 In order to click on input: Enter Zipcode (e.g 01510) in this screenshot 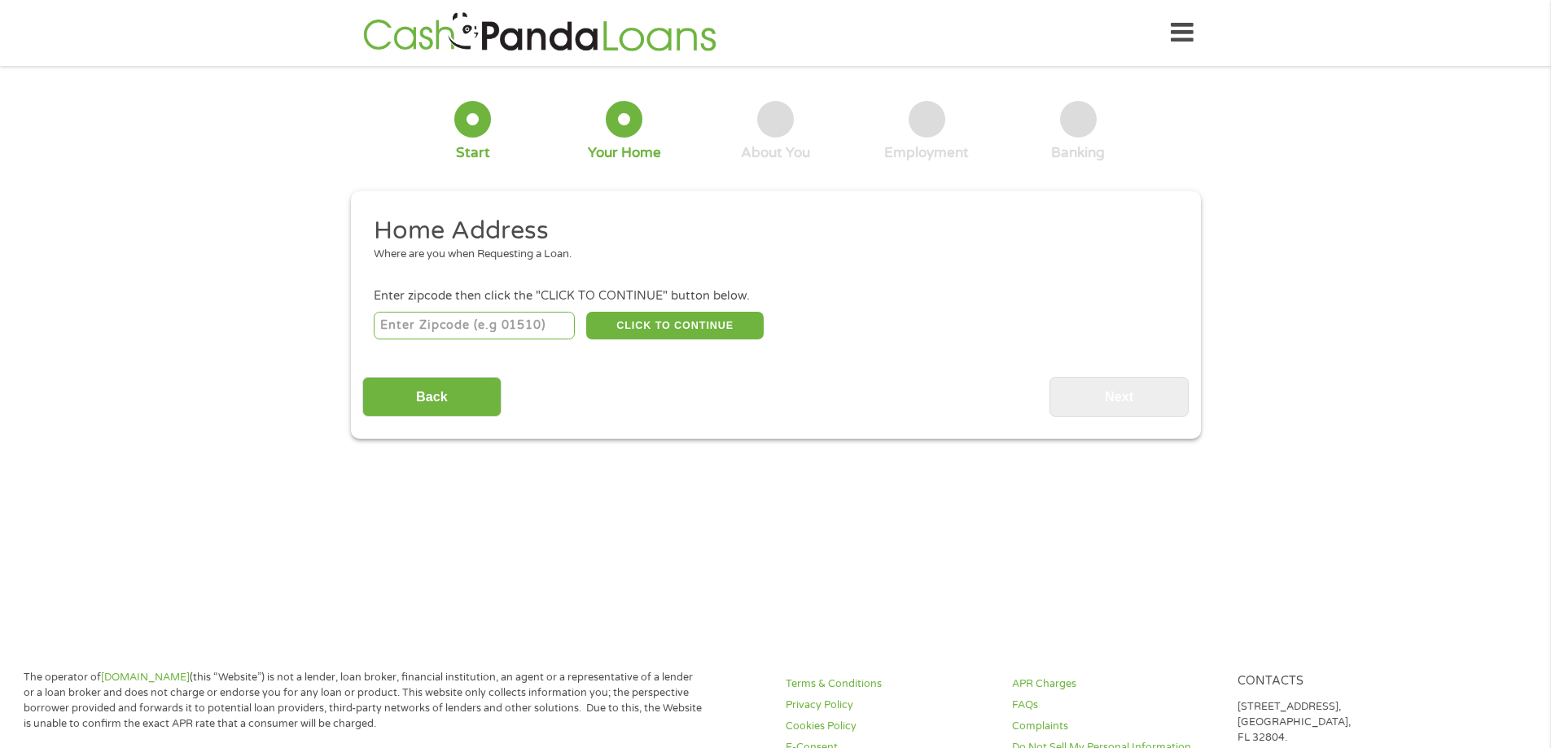, I will do `click(474, 326)`.